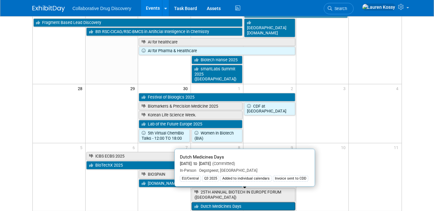 The height and width of the screenshot is (211, 434). Describe the element at coordinates (217, 174) in the screenshot. I see `a: BIOSPAIN` at that location.